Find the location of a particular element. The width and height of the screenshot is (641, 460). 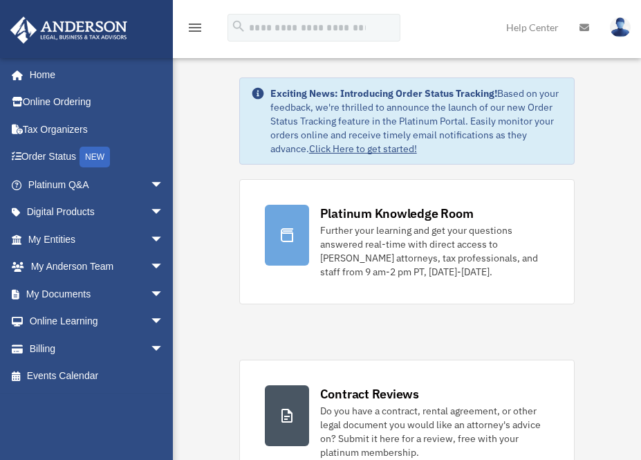

div: NEW is located at coordinates (95, 157).